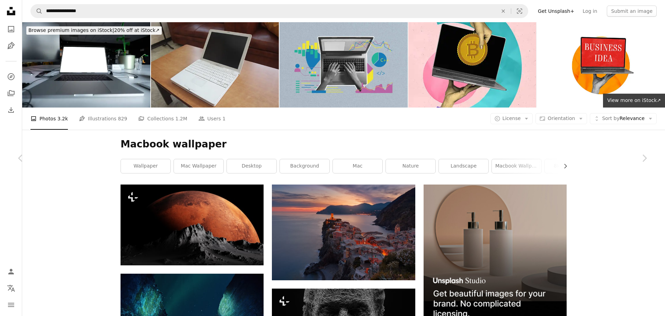 The image size is (665, 316). I want to click on button: Submit an image, so click(632, 11).